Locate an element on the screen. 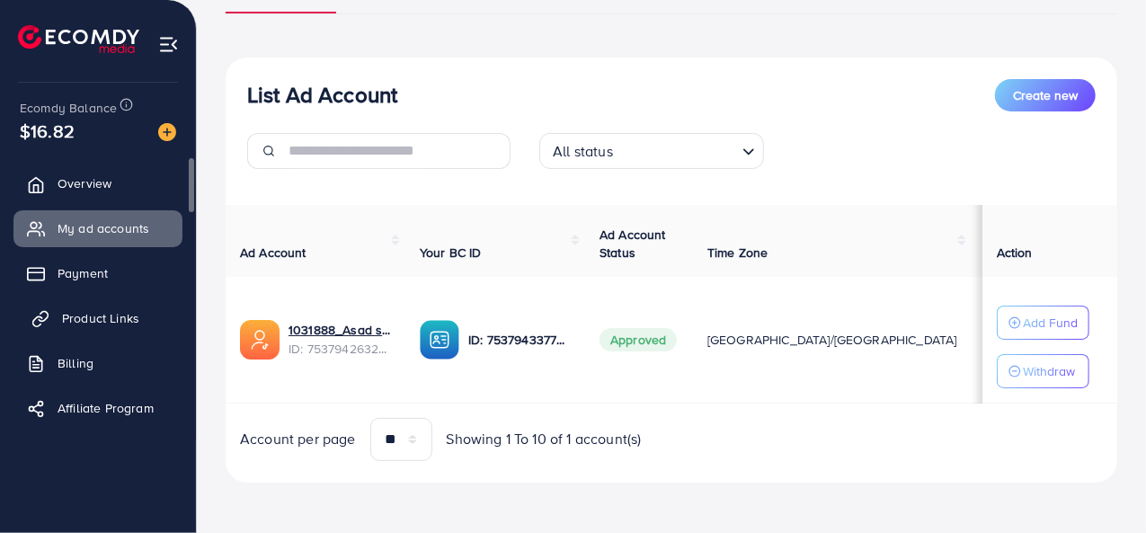 This screenshot has width=1146, height=533. span: Billing is located at coordinates (75, 363).